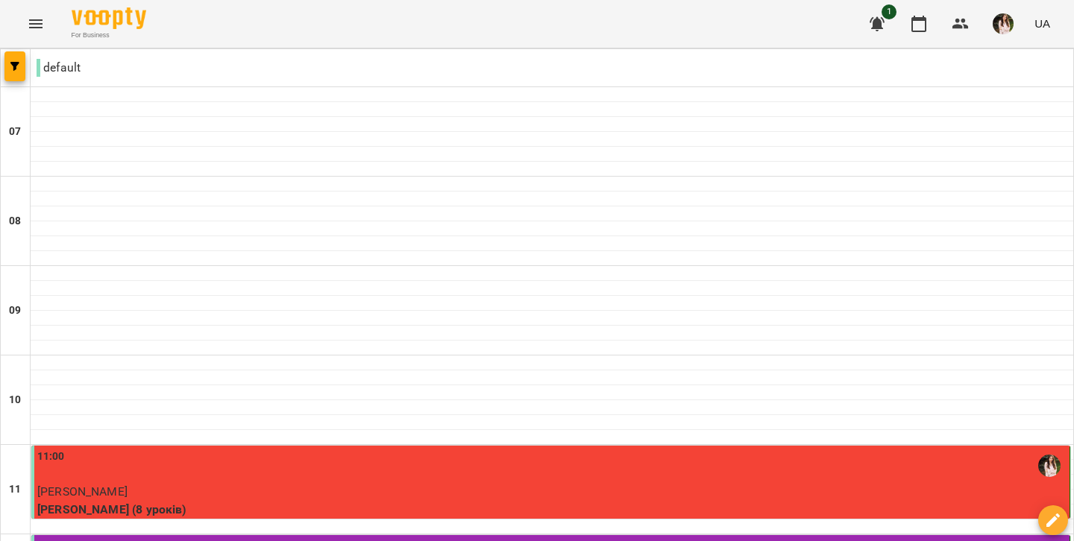  I want to click on img: Аліна Сілко, so click(1049, 466).